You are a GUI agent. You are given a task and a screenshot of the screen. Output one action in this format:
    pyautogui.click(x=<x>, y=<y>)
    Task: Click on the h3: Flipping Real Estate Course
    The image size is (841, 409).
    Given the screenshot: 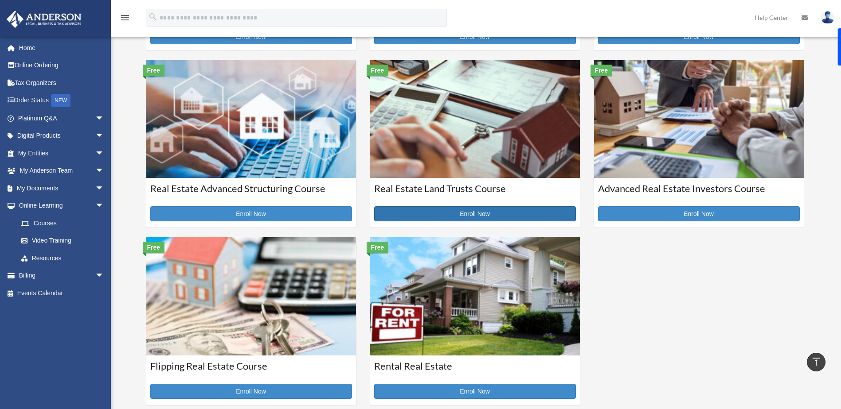 What is the action you would take?
    pyautogui.click(x=251, y=371)
    